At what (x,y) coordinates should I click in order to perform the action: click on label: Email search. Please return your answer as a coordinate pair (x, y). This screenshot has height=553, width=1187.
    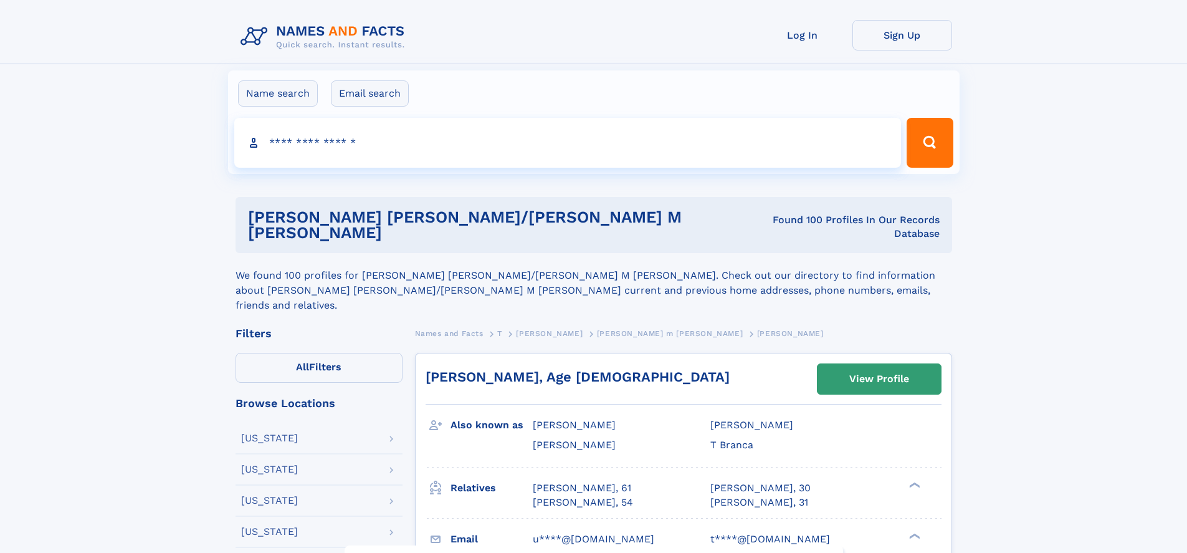
    Looking at the image, I should click on (369, 93).